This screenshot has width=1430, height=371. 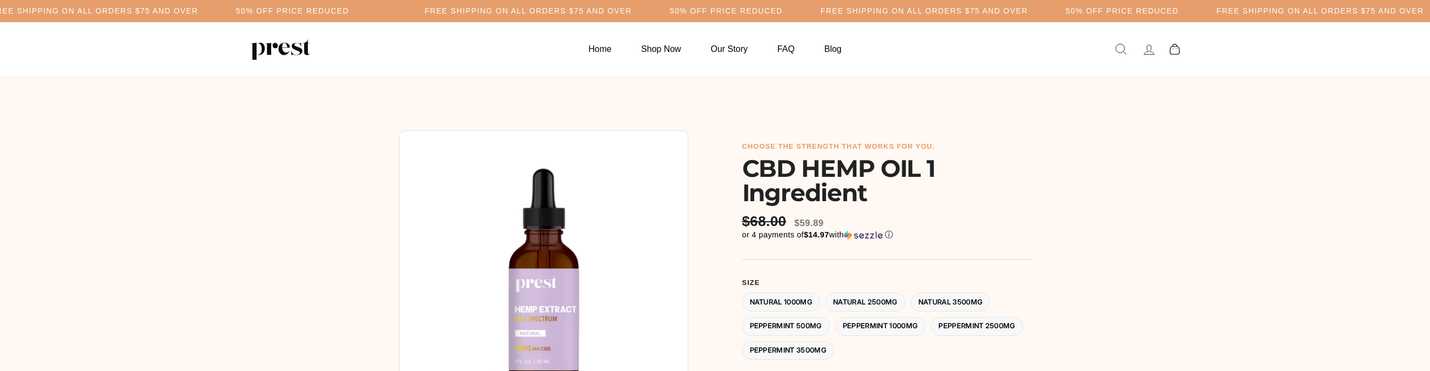 What do you see at coordinates (951, 302) in the screenshot?
I see `label: Natural 3500MG` at bounding box center [951, 302].